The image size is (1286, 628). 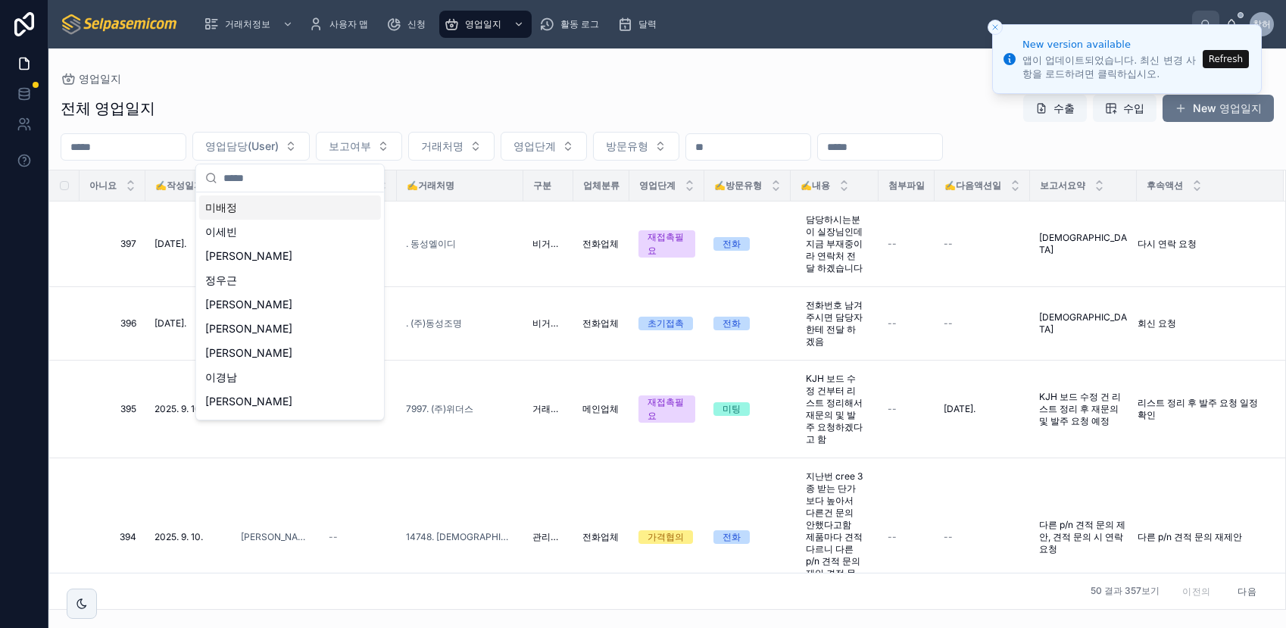 I want to click on span: 창허, so click(x=1262, y=24).